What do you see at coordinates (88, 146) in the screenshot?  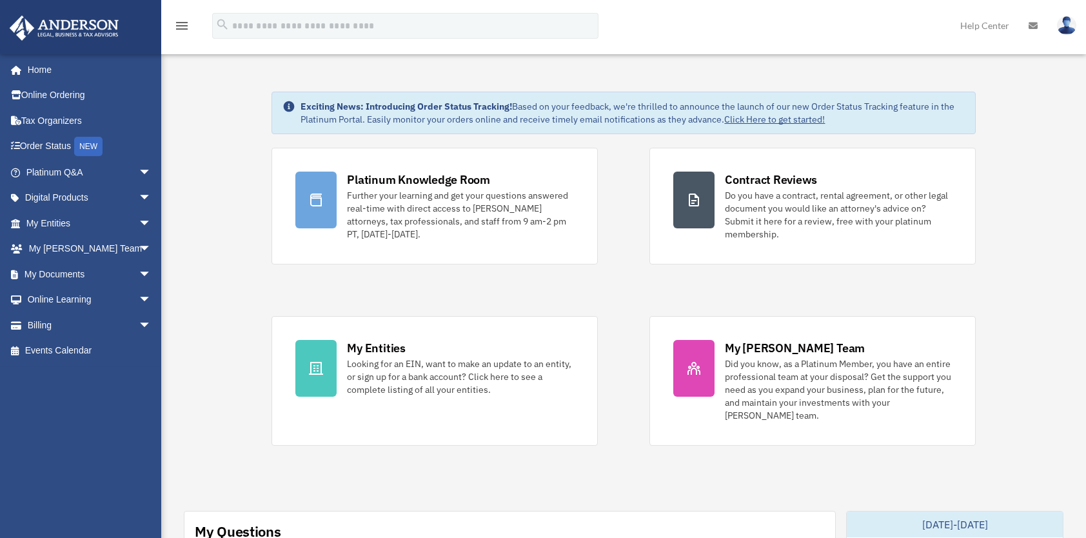 I see `div: NEW` at bounding box center [88, 146].